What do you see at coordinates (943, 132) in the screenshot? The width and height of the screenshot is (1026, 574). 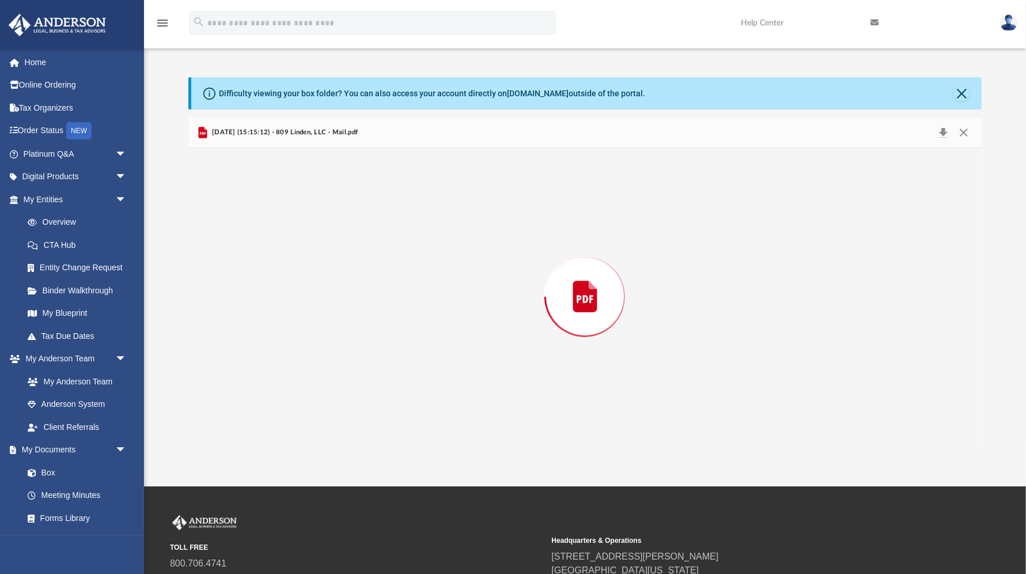 I see `button: Download` at bounding box center [943, 132].